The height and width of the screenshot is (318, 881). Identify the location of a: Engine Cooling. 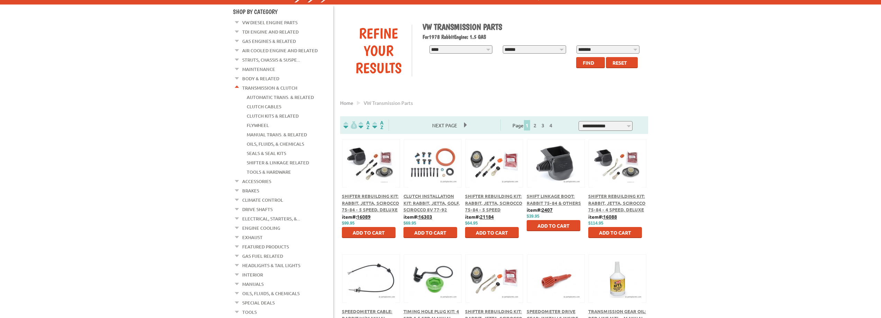
(261, 228).